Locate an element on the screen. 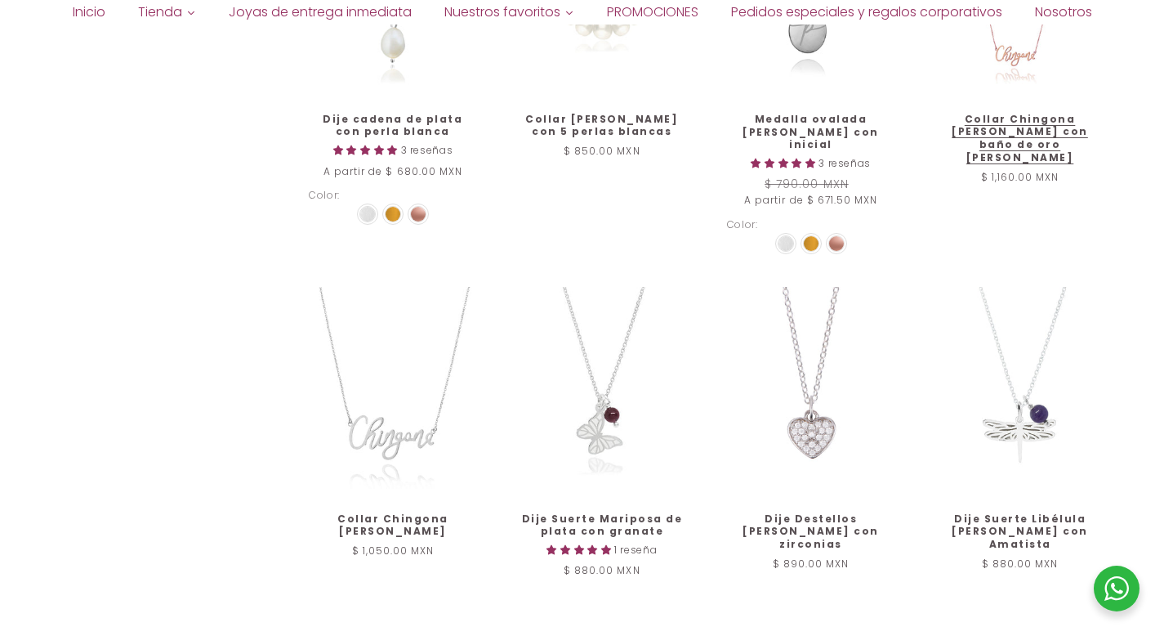  div: v 4.0.25 is located at coordinates (63, 33).